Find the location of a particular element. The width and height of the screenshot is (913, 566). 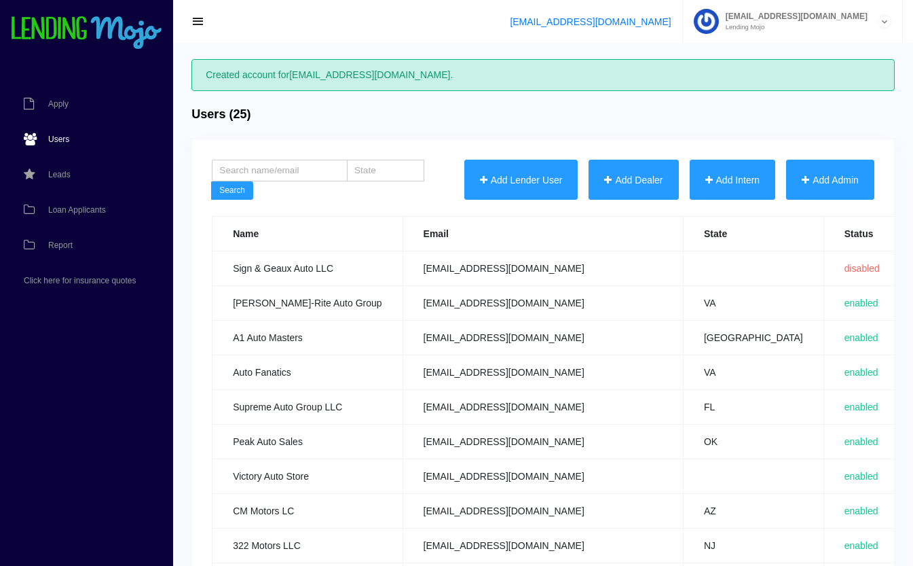

span: Users is located at coordinates (58, 139).